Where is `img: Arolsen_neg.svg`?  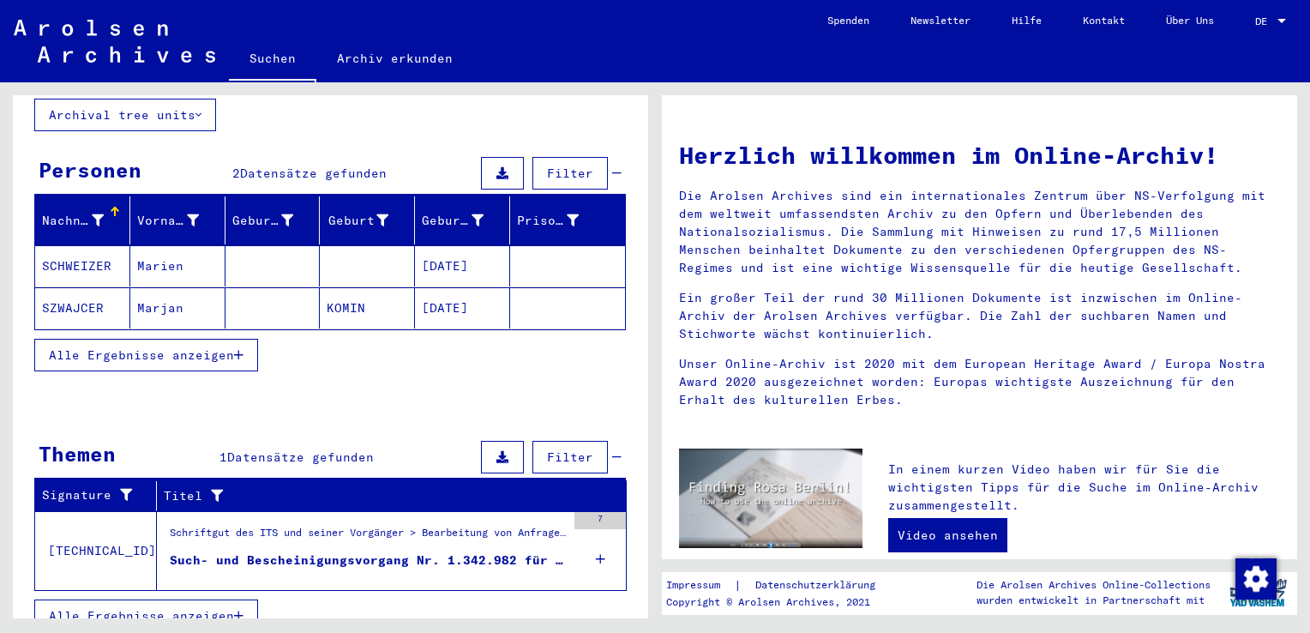 img: Arolsen_neg.svg is located at coordinates (114, 41).